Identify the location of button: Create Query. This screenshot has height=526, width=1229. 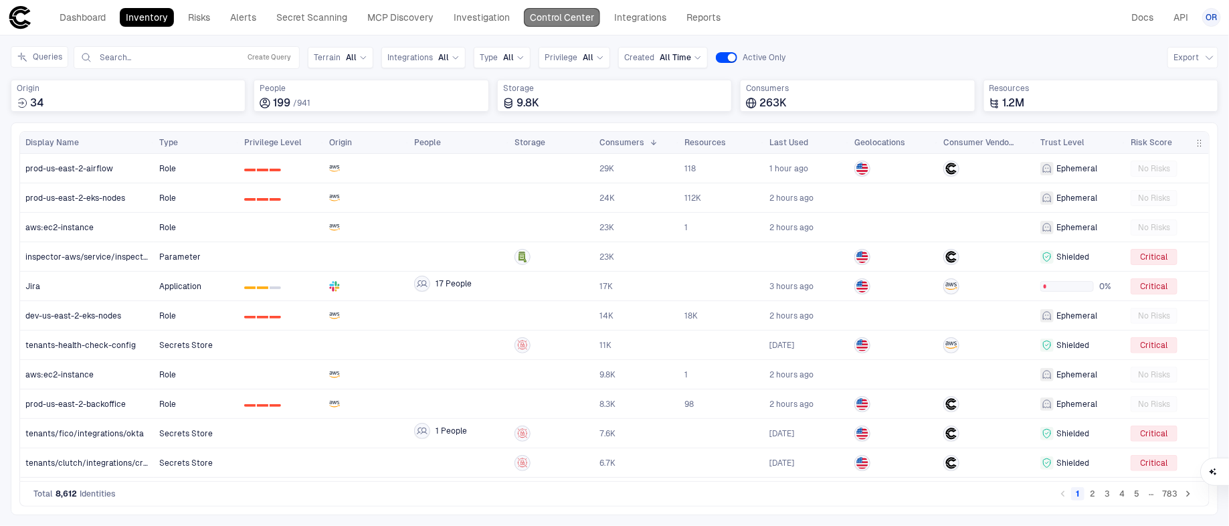
(269, 58).